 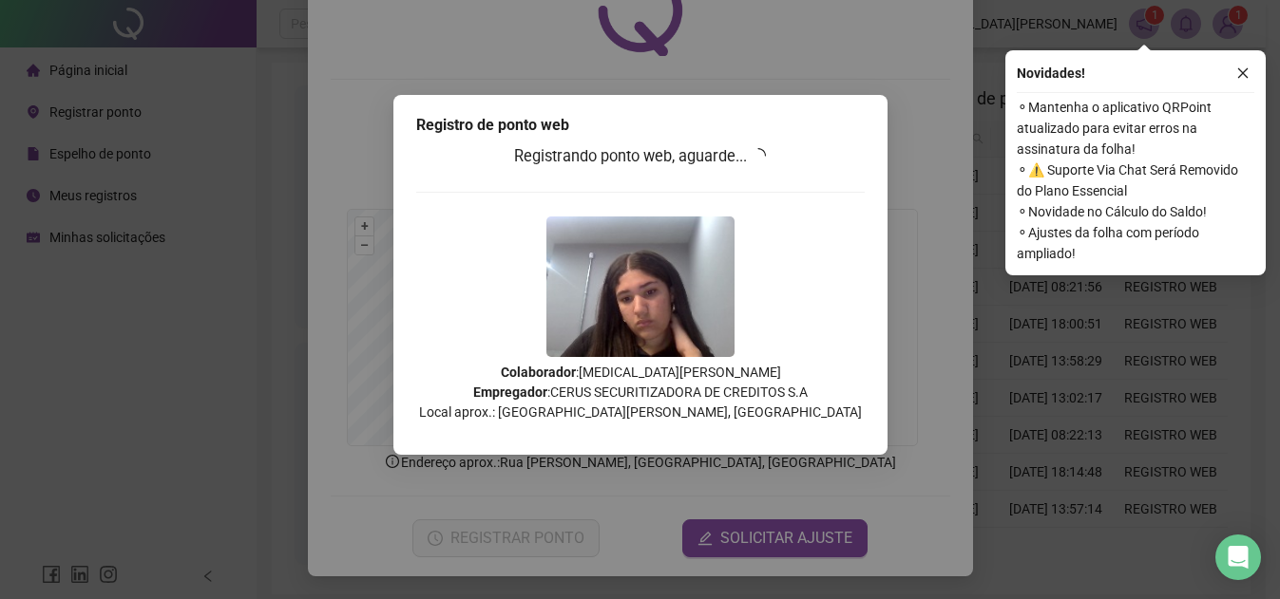 I want to click on span: Novidades !, so click(x=1051, y=73).